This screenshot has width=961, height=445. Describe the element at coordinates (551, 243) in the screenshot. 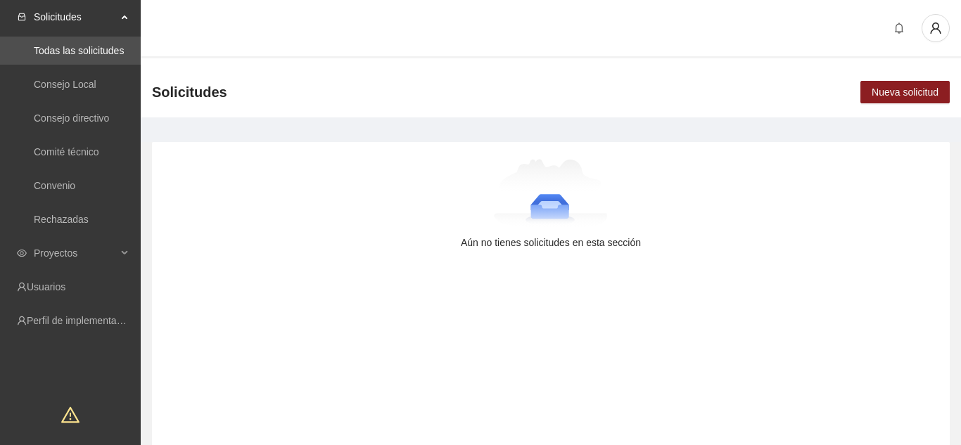

I see `div: Aún no tienes solicitudes en esta sección` at that location.